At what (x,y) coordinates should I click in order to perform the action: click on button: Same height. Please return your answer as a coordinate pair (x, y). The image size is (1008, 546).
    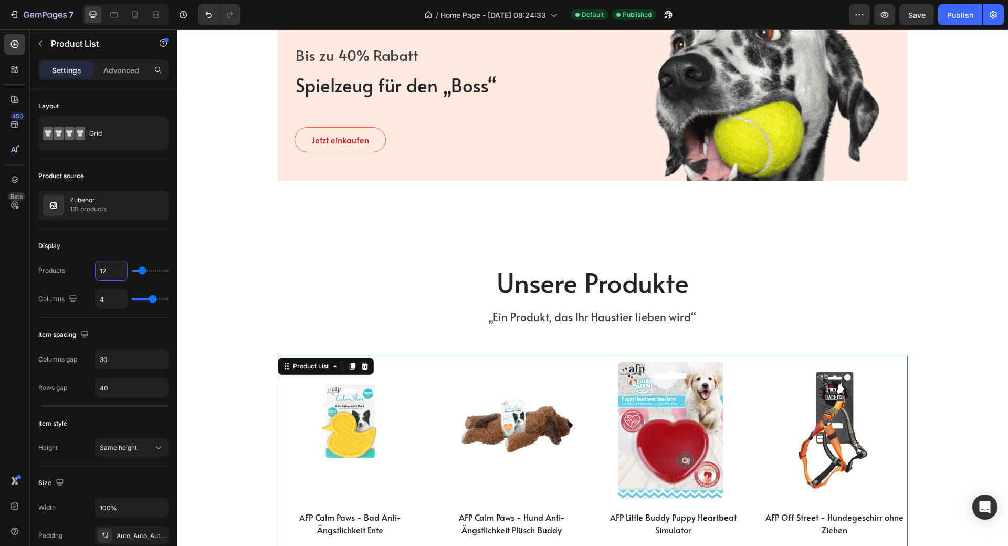
    Looking at the image, I should click on (132, 447).